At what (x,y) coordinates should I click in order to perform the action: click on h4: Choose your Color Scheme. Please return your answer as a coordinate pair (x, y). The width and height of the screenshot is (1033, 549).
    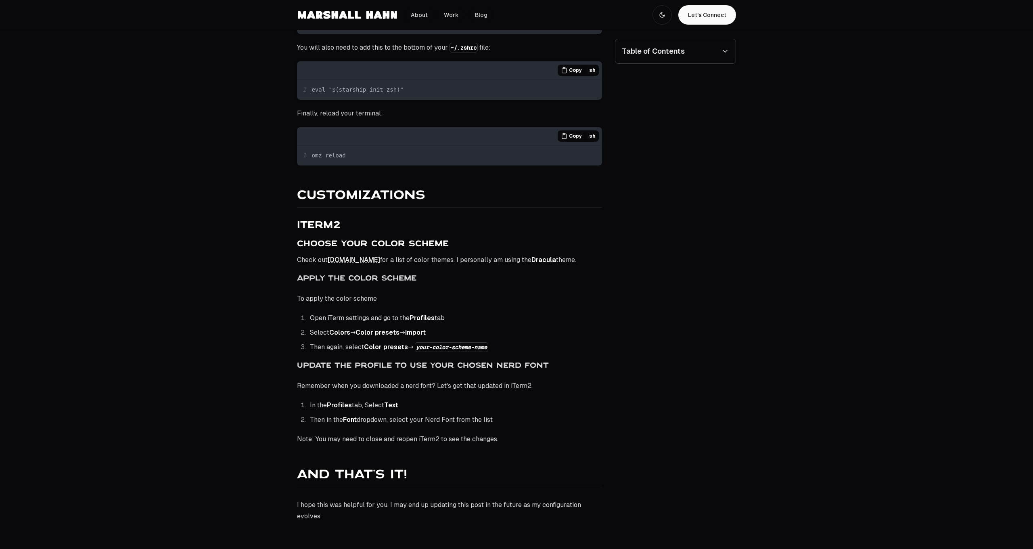
    Looking at the image, I should click on (449, 244).